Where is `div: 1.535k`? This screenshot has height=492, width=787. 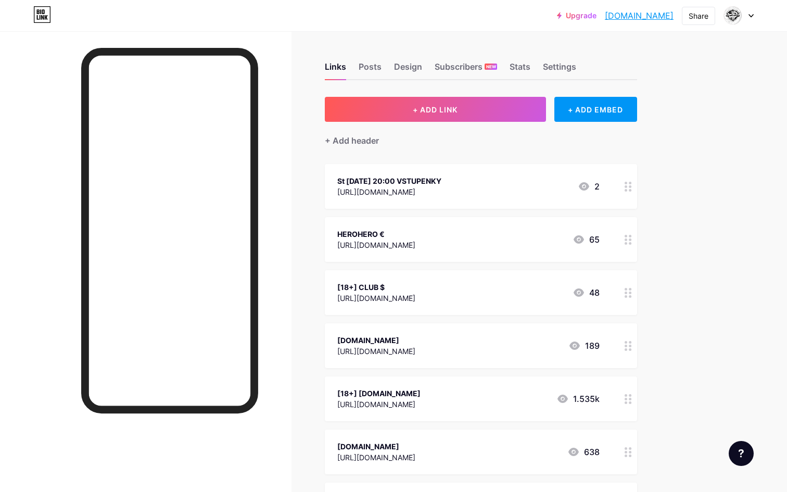
div: 1.535k is located at coordinates (578, 399).